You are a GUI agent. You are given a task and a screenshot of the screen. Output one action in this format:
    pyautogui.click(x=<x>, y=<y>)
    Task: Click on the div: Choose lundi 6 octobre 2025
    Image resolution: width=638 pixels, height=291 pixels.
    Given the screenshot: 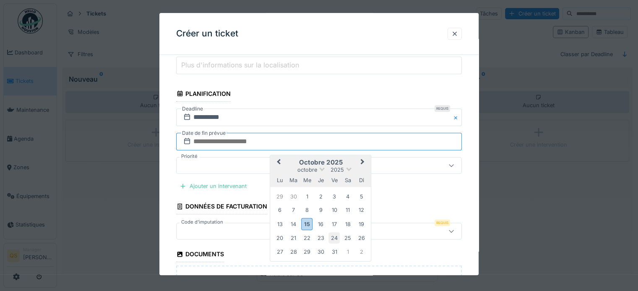 What is the action you would take?
    pyautogui.click(x=279, y=210)
    